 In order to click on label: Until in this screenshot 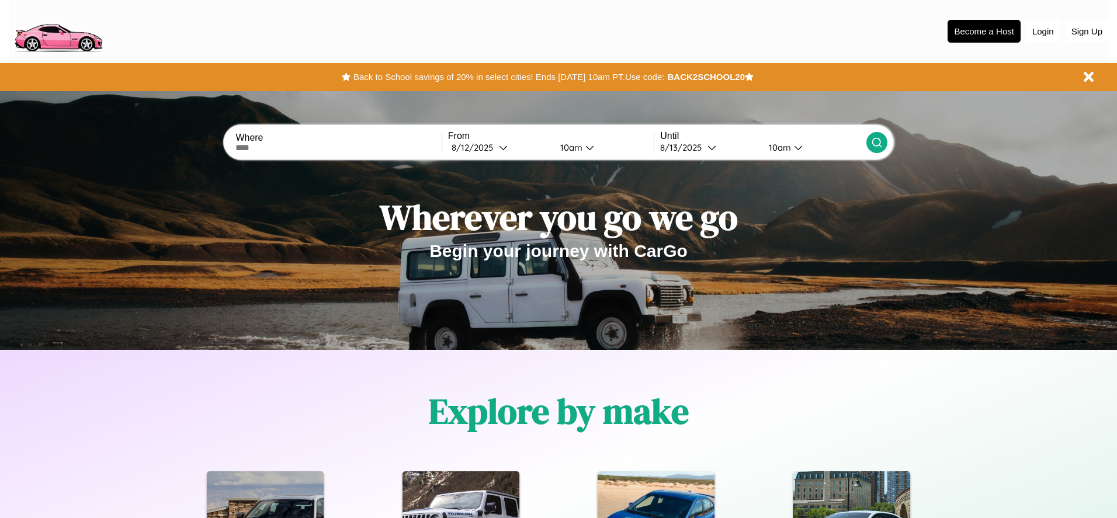, I will do `click(763, 136)`.